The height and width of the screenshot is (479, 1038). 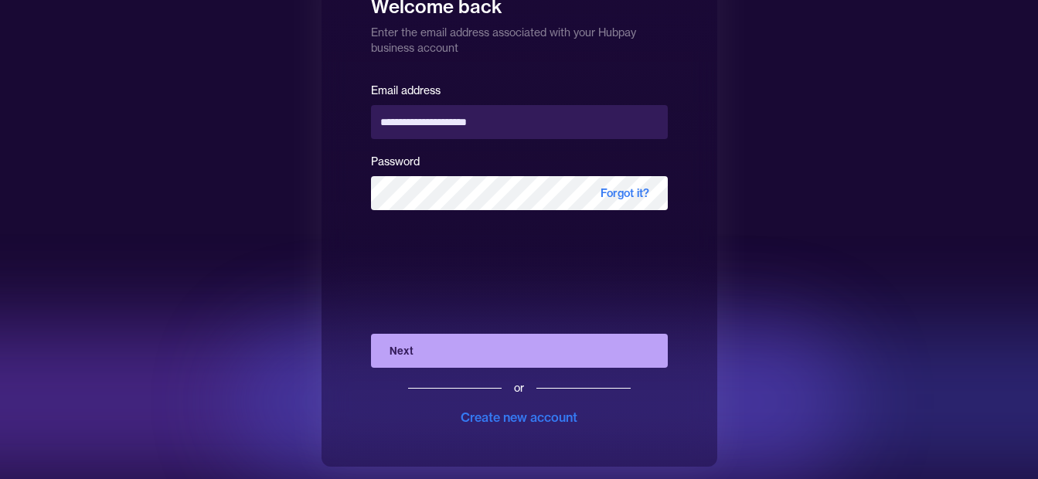 What do you see at coordinates (519, 417) in the screenshot?
I see `div: Create new account` at bounding box center [519, 417].